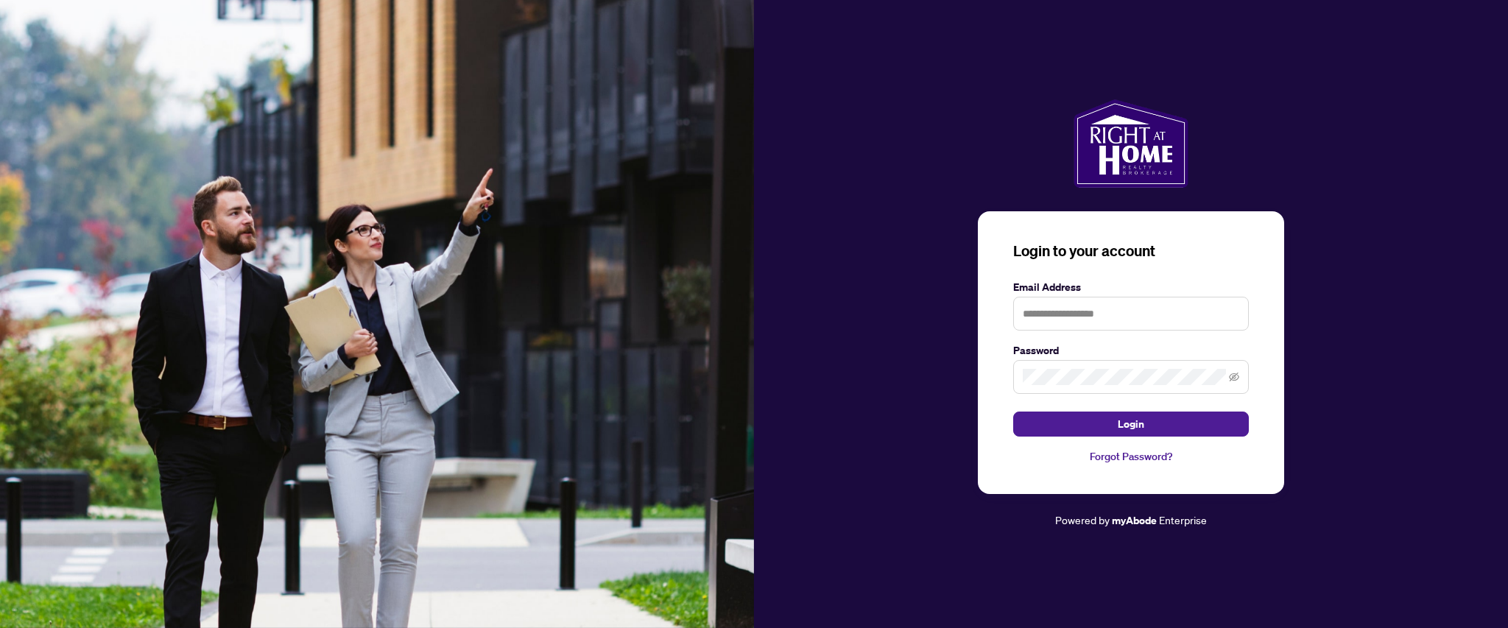 Image resolution: width=1508 pixels, height=628 pixels. I want to click on span: Login, so click(1131, 424).